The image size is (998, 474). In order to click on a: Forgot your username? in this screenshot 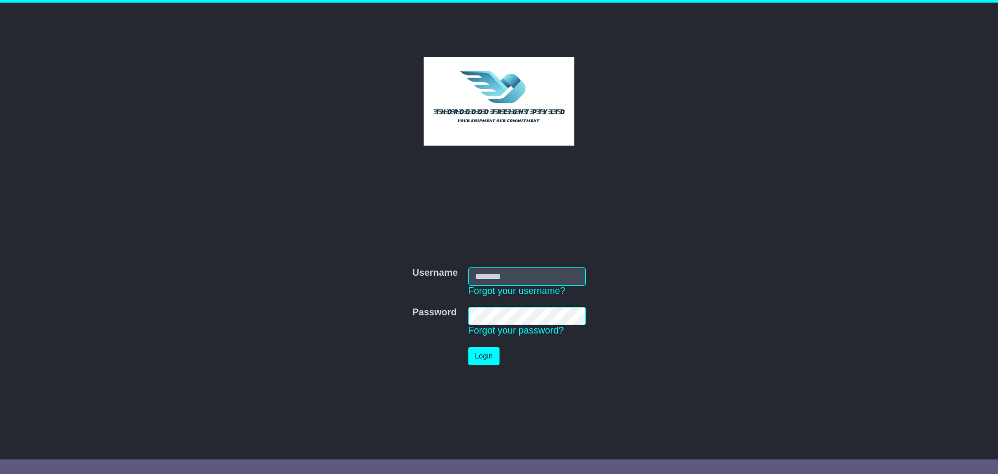, I will do `click(517, 291)`.